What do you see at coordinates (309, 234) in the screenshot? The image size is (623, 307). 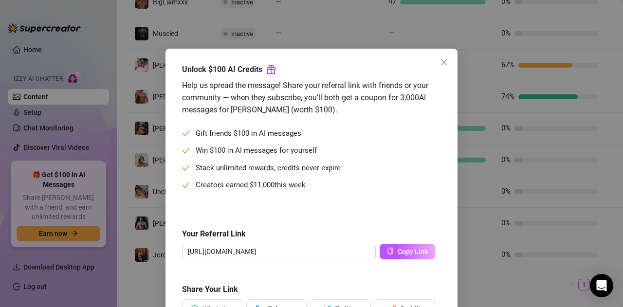 I see `h5: Your Referral Link` at bounding box center [309, 234].